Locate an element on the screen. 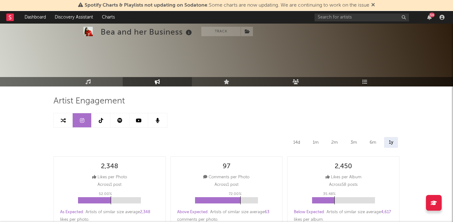 The image size is (453, 222). div: 54 is located at coordinates (432, 15).